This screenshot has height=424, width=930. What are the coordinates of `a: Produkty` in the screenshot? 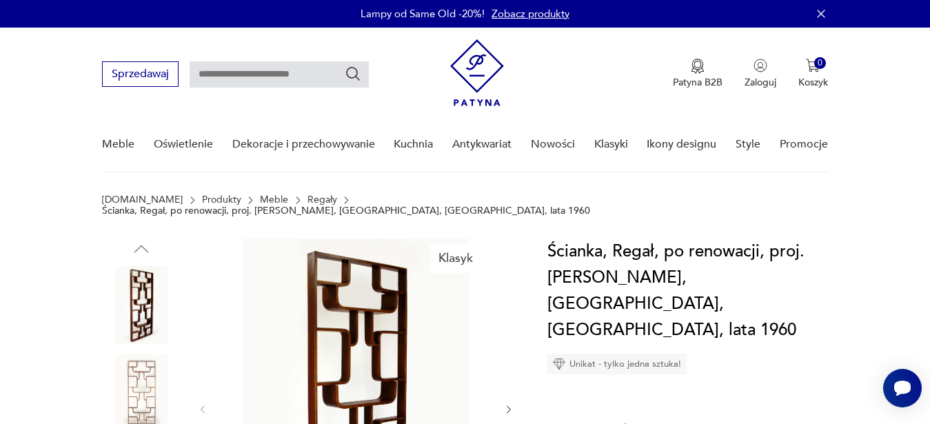 It's located at (221, 200).